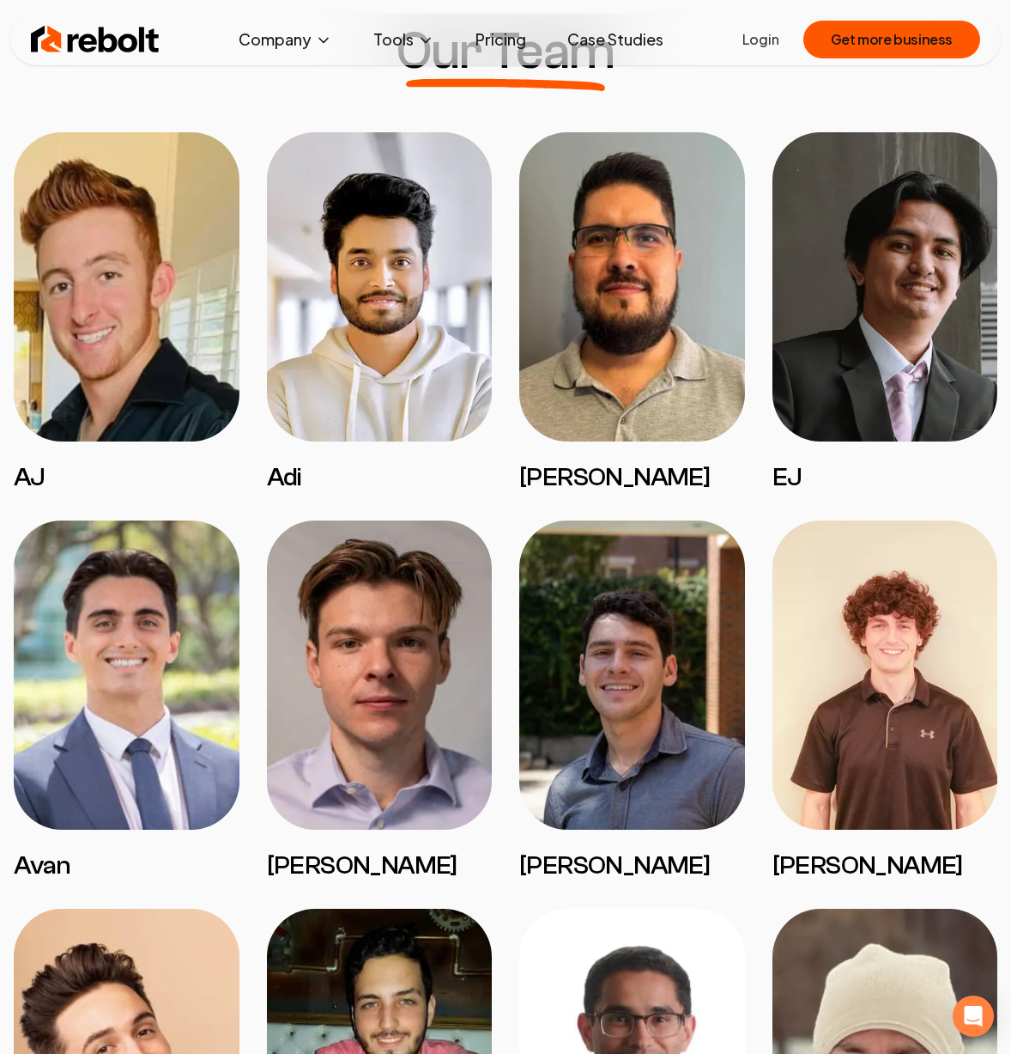  What do you see at coordinates (285, 39) in the screenshot?
I see `button: Company` at bounding box center [285, 39].